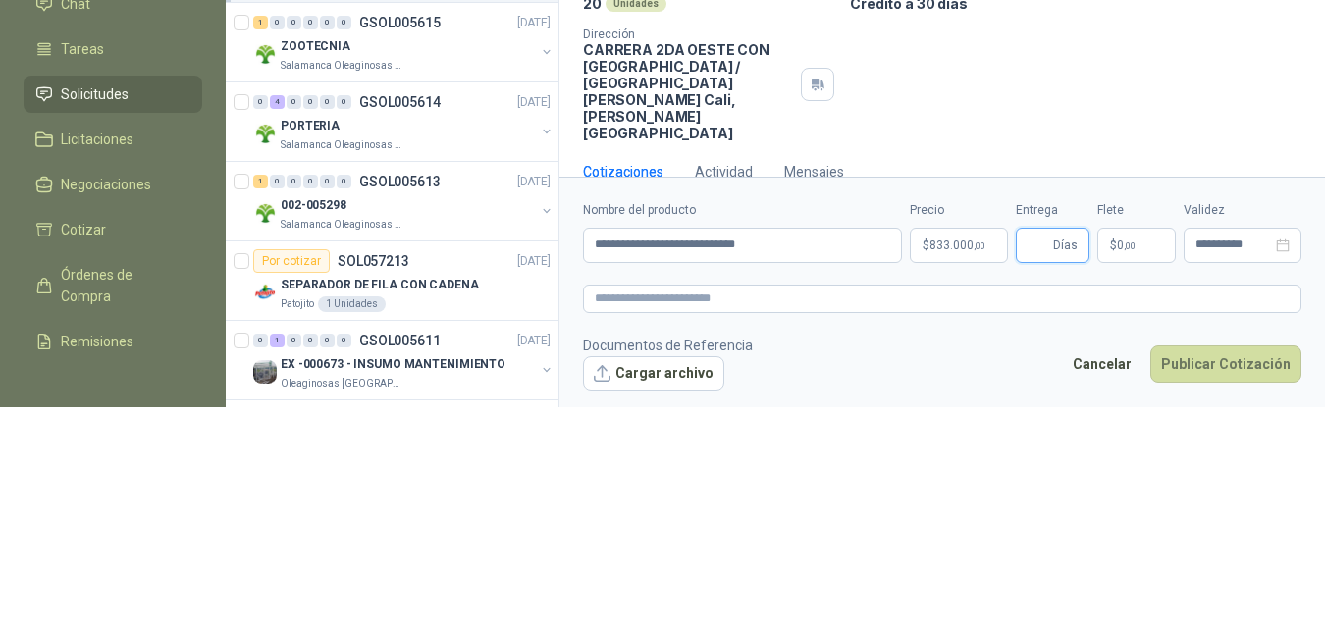  I want to click on span: Remisiones, so click(97, 342).